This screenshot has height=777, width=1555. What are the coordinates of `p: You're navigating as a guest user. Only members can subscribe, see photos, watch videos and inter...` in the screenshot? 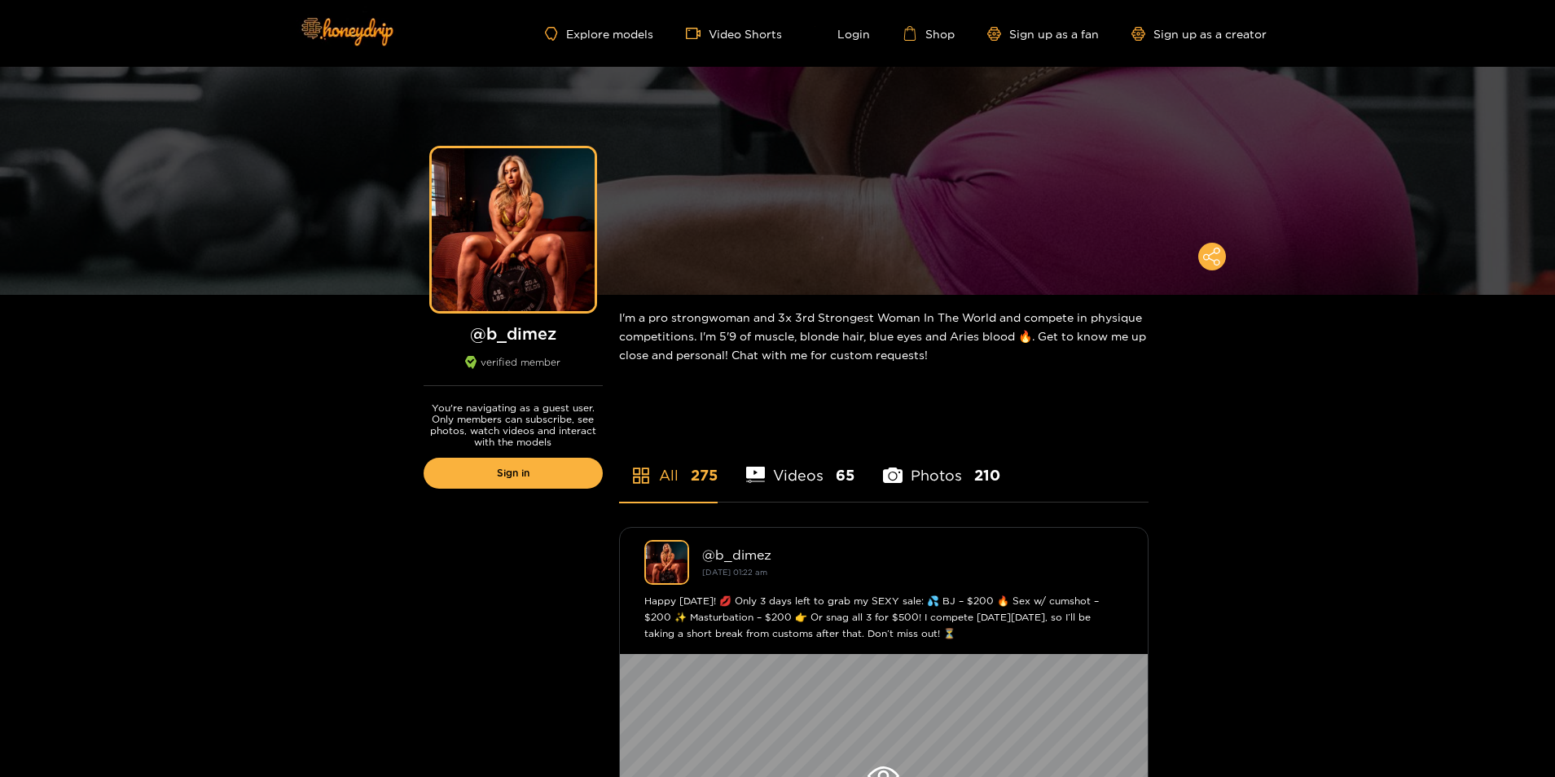 It's located at (513, 425).